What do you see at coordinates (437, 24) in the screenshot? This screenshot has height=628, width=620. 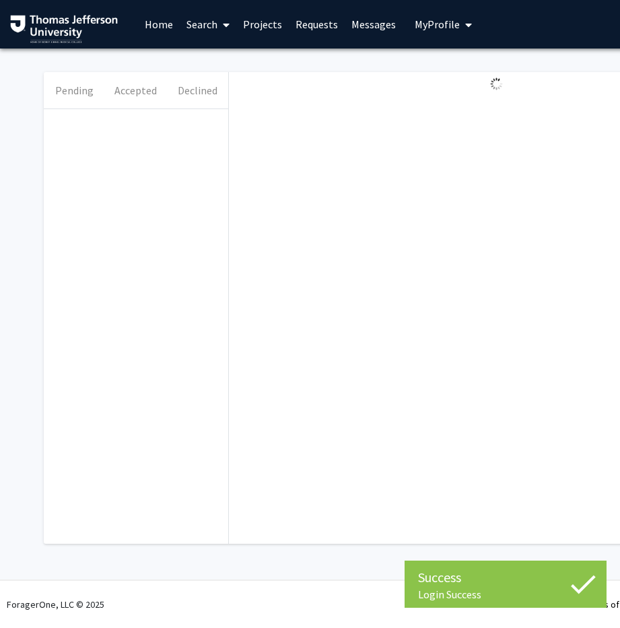 I see `span: My Profile` at bounding box center [437, 24].